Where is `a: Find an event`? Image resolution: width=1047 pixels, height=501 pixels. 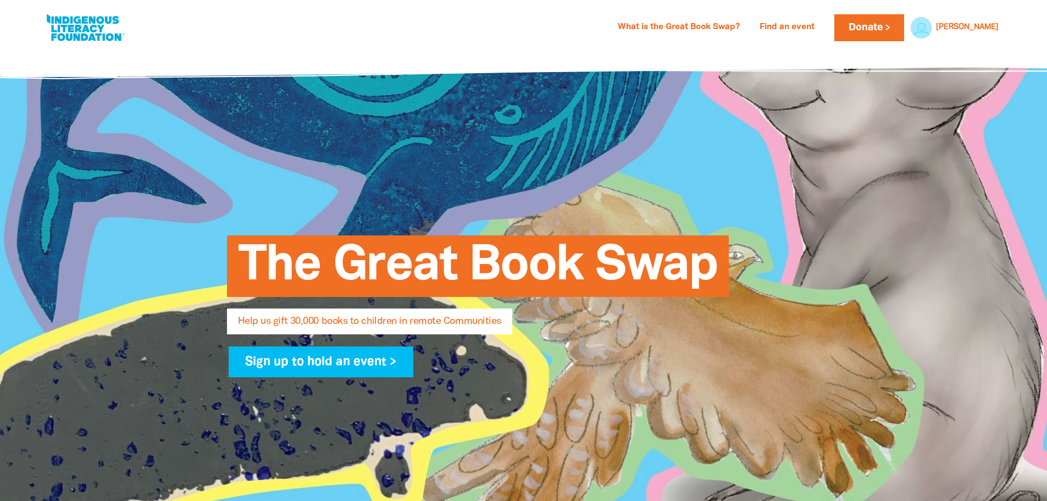
a: Find an event is located at coordinates (787, 27).